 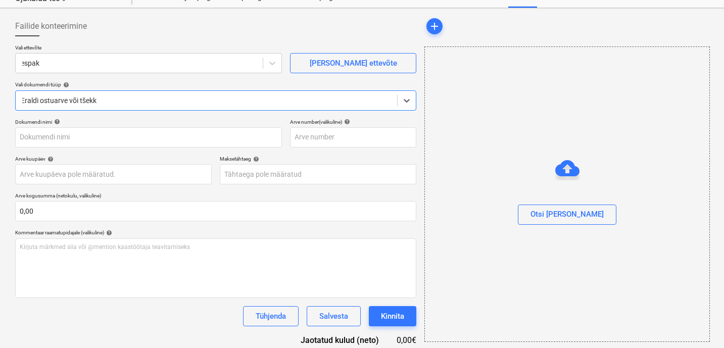 What do you see at coordinates (435, 26) in the screenshot?
I see `span: add` at bounding box center [435, 26].